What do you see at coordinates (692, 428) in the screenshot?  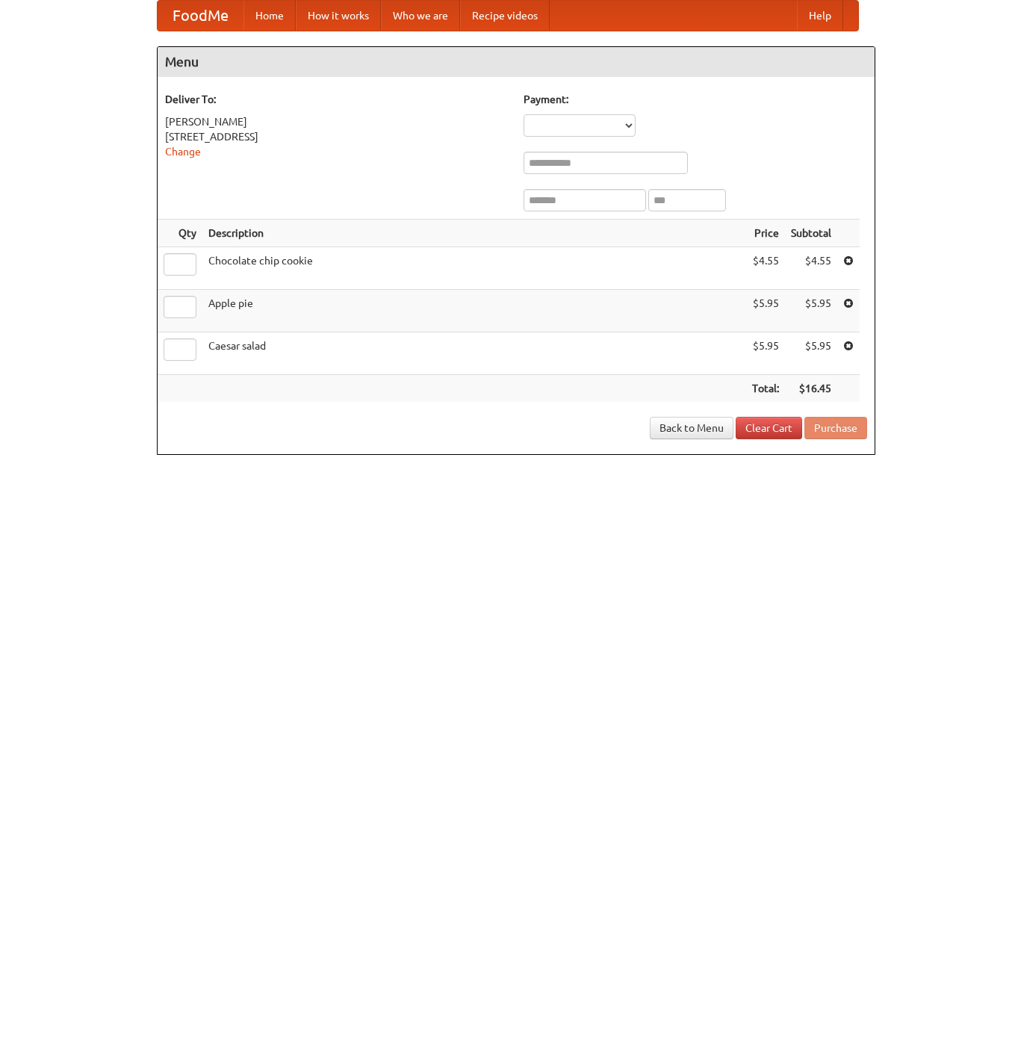 I see `a: Back to Menu` at bounding box center [692, 428].